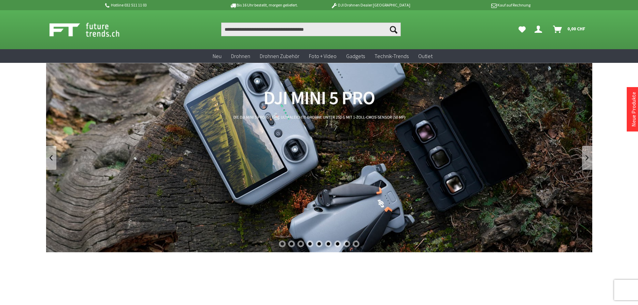 This screenshot has width=638, height=305. I want to click on p: Bis 16 Uhr bestellt, morgen geliefert., so click(264, 5).